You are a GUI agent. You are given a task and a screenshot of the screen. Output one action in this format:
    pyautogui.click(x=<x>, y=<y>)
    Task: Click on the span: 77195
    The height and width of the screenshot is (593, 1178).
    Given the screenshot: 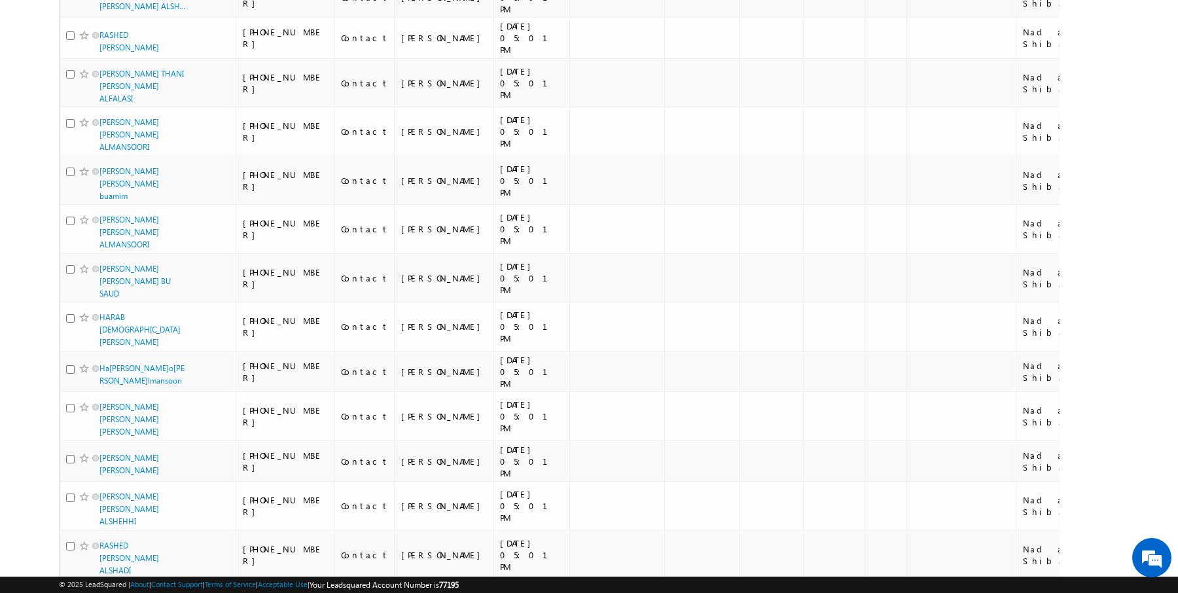 What is the action you would take?
    pyautogui.click(x=449, y=585)
    